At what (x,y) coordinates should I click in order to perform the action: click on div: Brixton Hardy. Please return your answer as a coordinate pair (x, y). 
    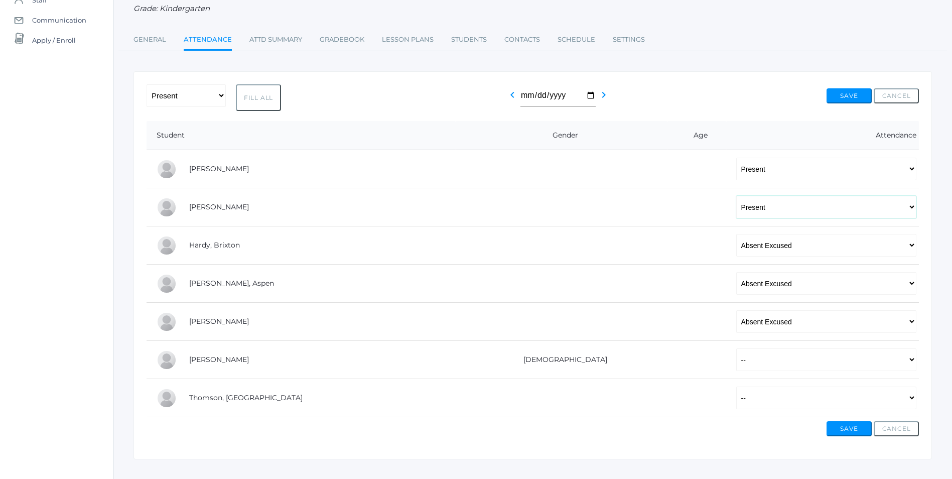
    Looking at the image, I should click on (167, 245).